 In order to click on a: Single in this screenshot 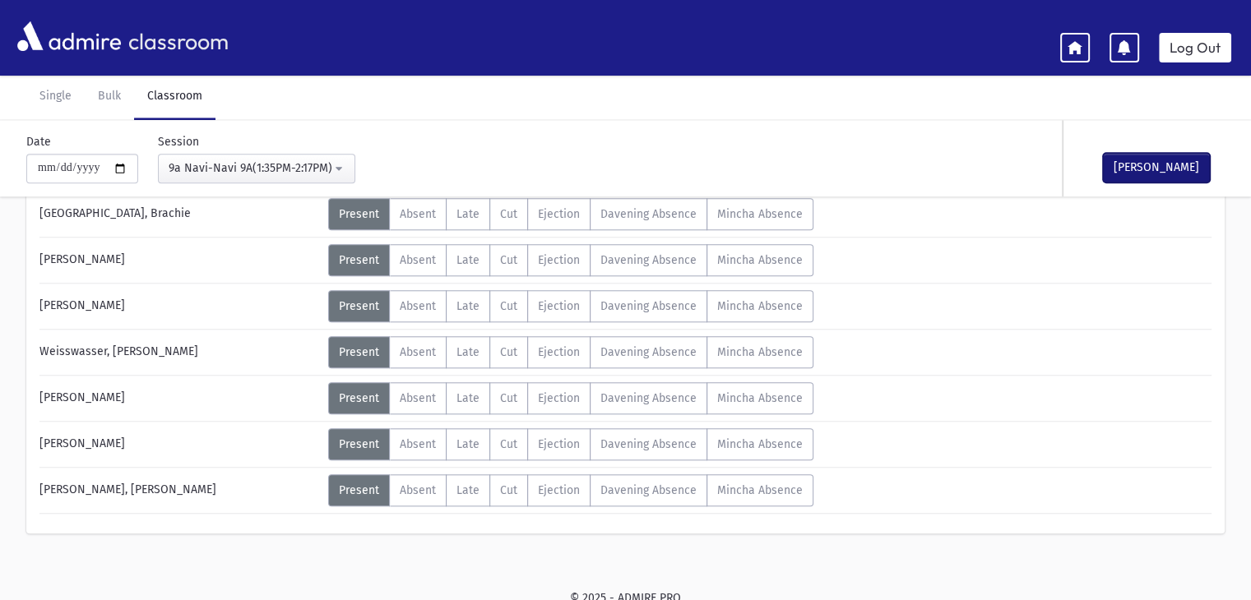, I will do `click(55, 97)`.